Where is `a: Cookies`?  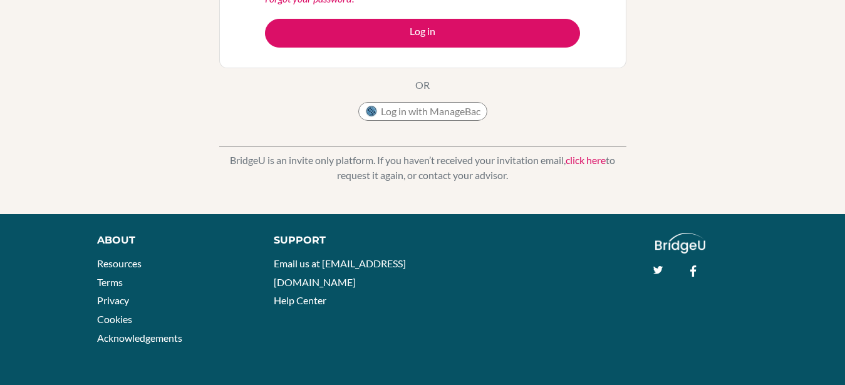 a: Cookies is located at coordinates (115, 319).